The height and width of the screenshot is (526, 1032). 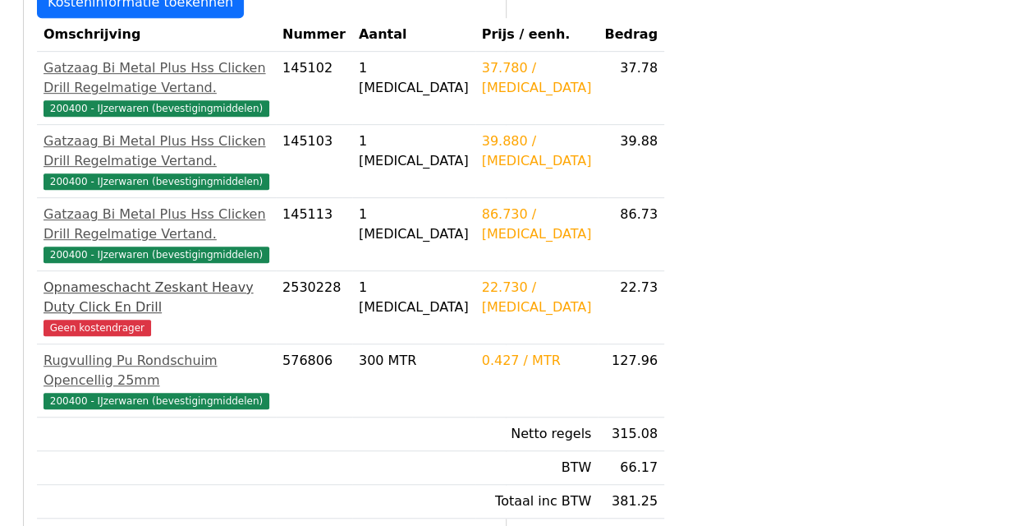 What do you see at coordinates (537, 501) in the screenshot?
I see `td: Totaal inc BTW` at bounding box center [537, 501].